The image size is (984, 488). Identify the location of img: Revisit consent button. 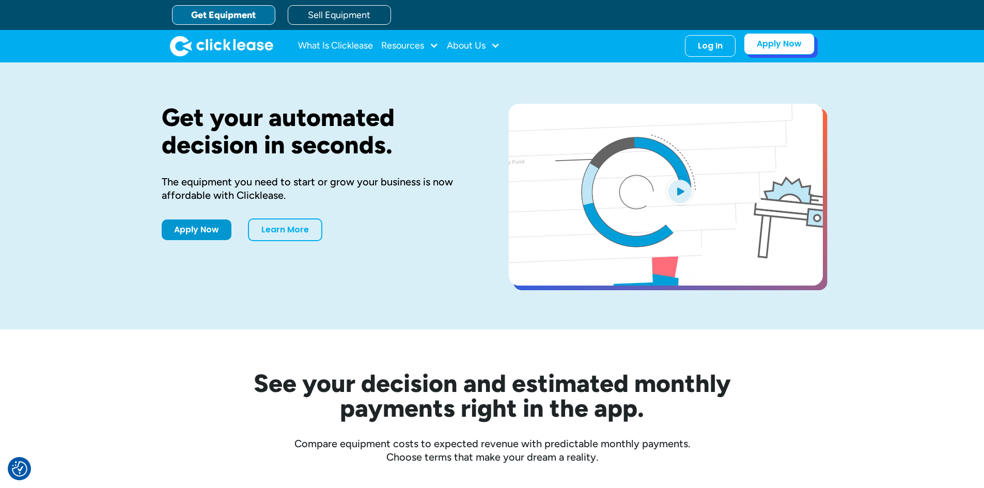
(20, 469).